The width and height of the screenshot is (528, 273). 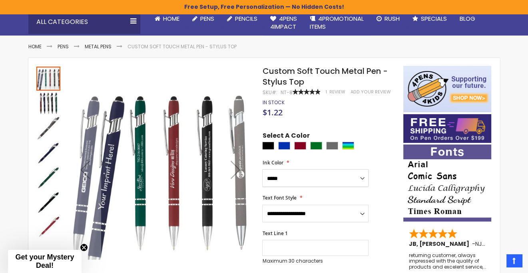 What do you see at coordinates (448, 261) in the screenshot?
I see `div: returning customer, always impressed with the quality of products and excelent service, will retu...` at bounding box center [448, 261].